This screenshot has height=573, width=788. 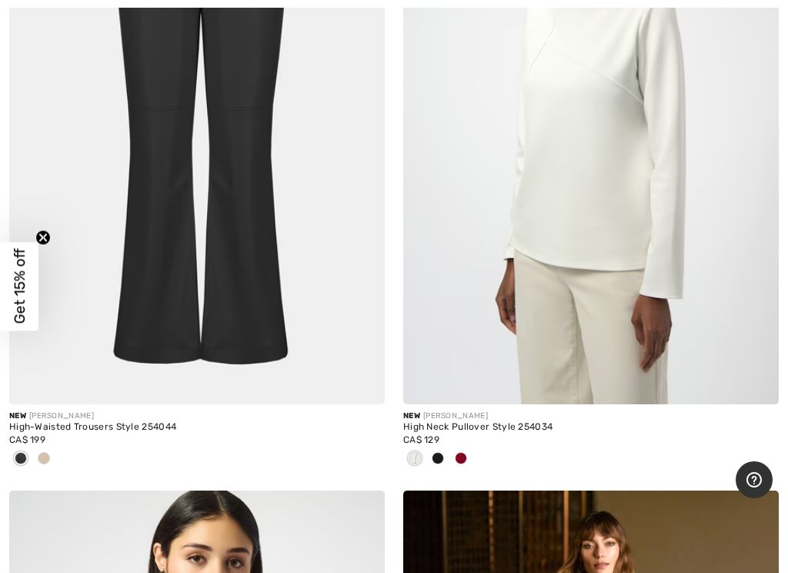 What do you see at coordinates (415, 459) in the screenshot?
I see `div: Off White` at bounding box center [415, 459].